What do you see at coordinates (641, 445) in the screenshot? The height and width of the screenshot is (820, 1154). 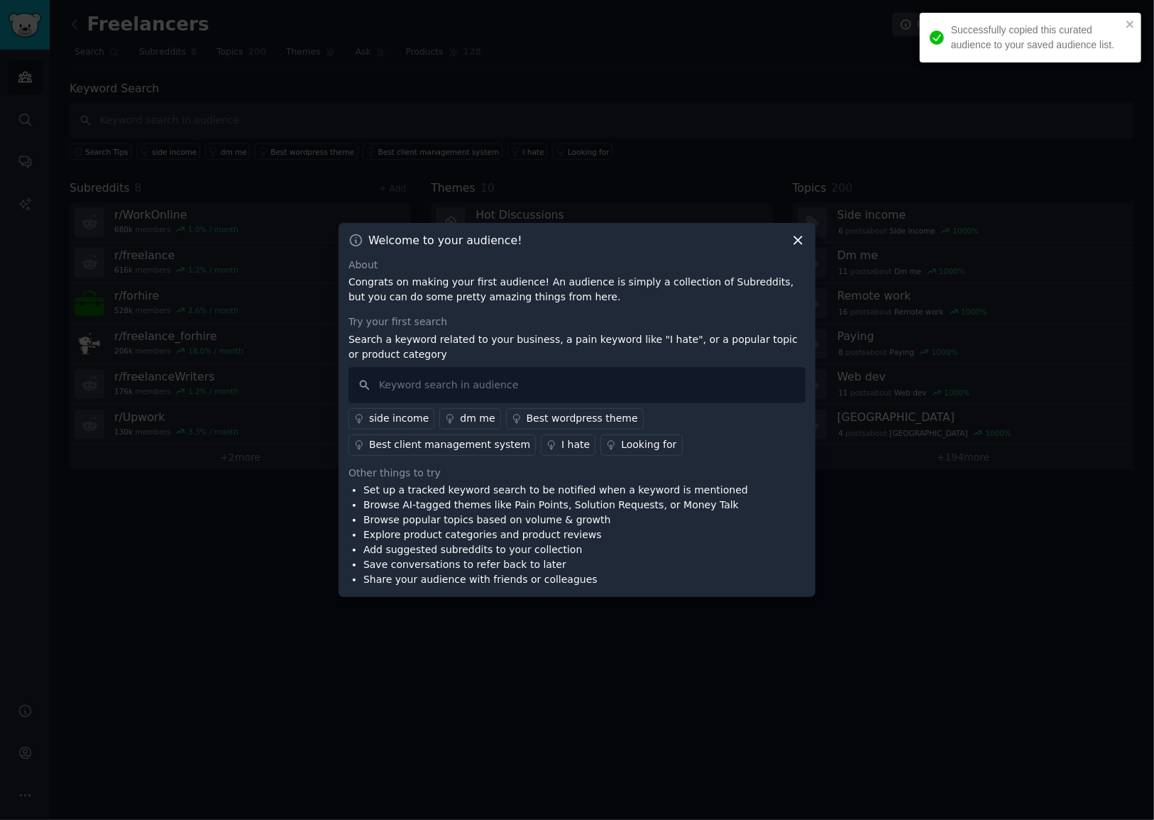 I see `a: Looking for` at bounding box center [641, 445].